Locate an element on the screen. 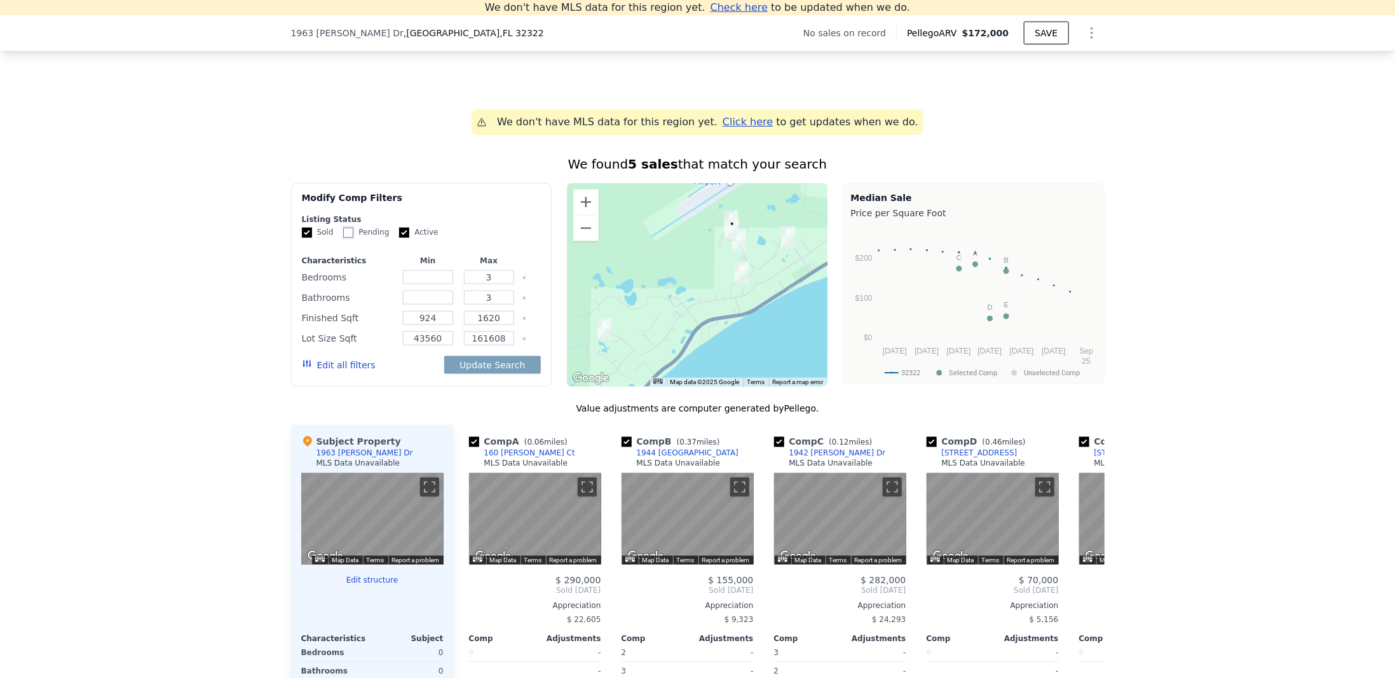 The height and width of the screenshot is (678, 1395). text: C is located at coordinates (959, 257).